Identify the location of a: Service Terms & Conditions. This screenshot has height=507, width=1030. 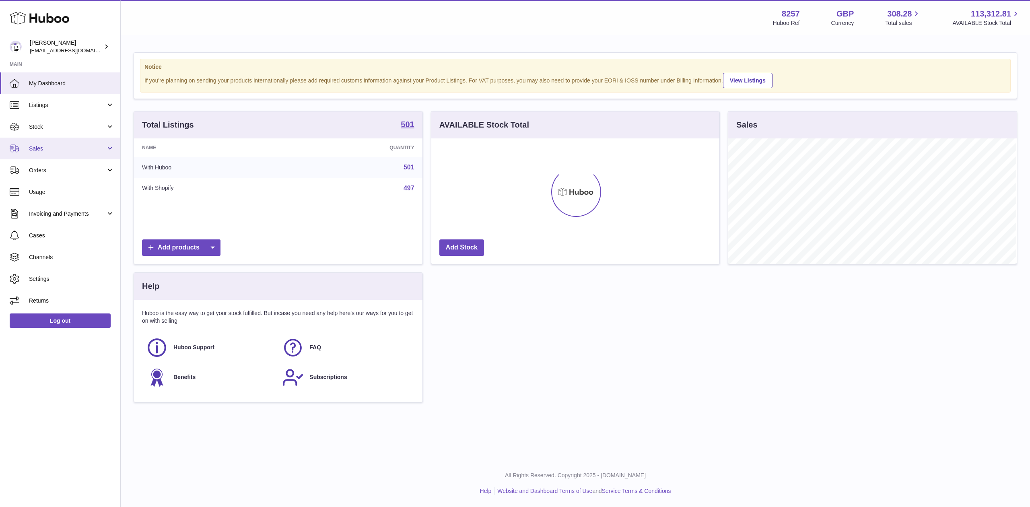
(636, 491).